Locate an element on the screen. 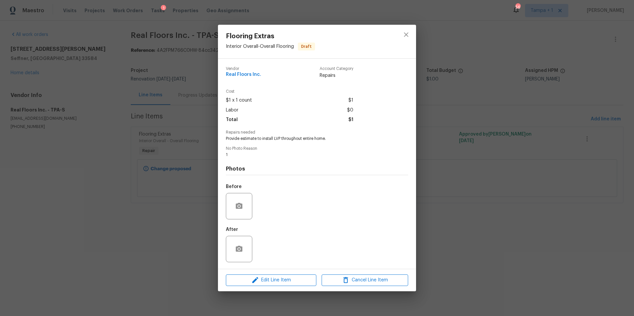 This screenshot has width=634, height=316. span: Total is located at coordinates (232, 120).